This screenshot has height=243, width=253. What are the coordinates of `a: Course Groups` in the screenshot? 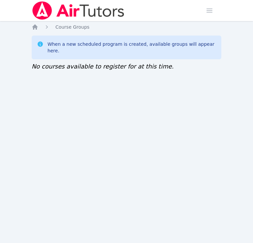 It's located at (72, 27).